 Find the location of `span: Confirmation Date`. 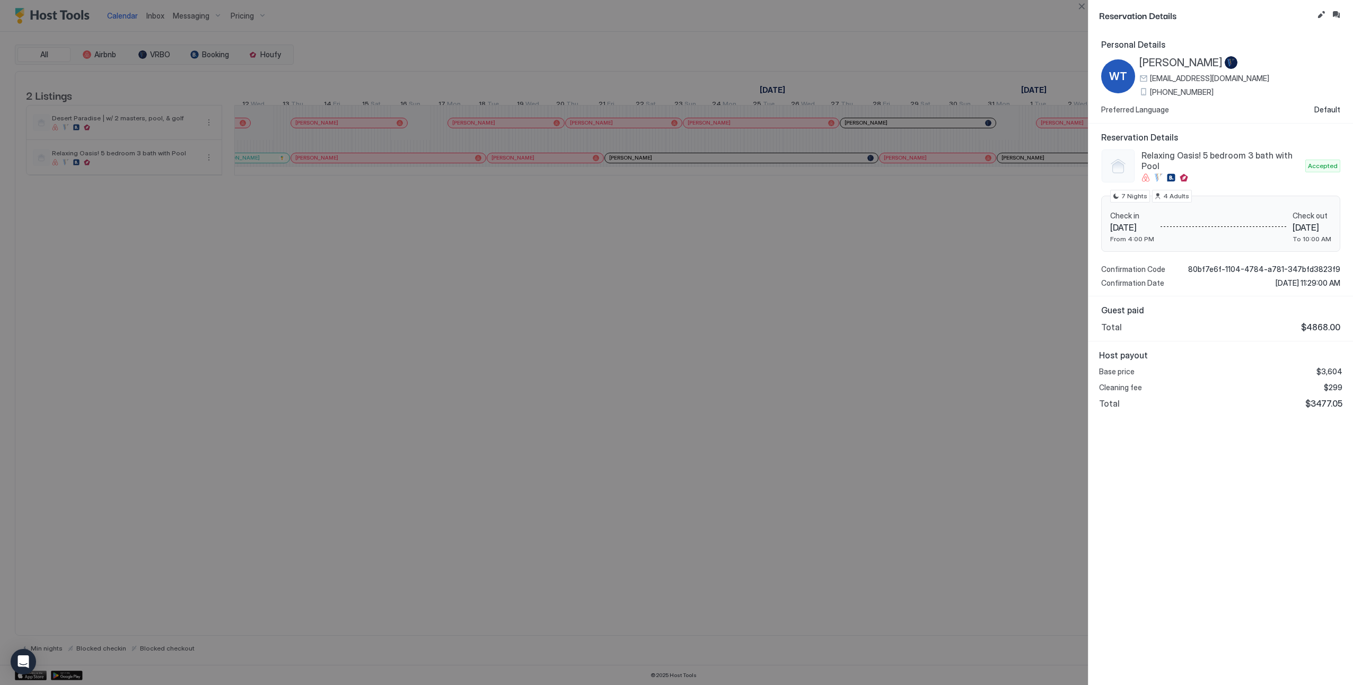

span: Confirmation Date is located at coordinates (1132, 283).